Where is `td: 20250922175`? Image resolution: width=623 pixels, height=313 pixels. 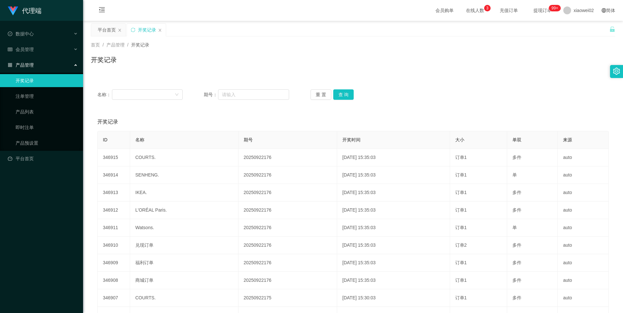
td: 20250922175 is located at coordinates (288, 298).